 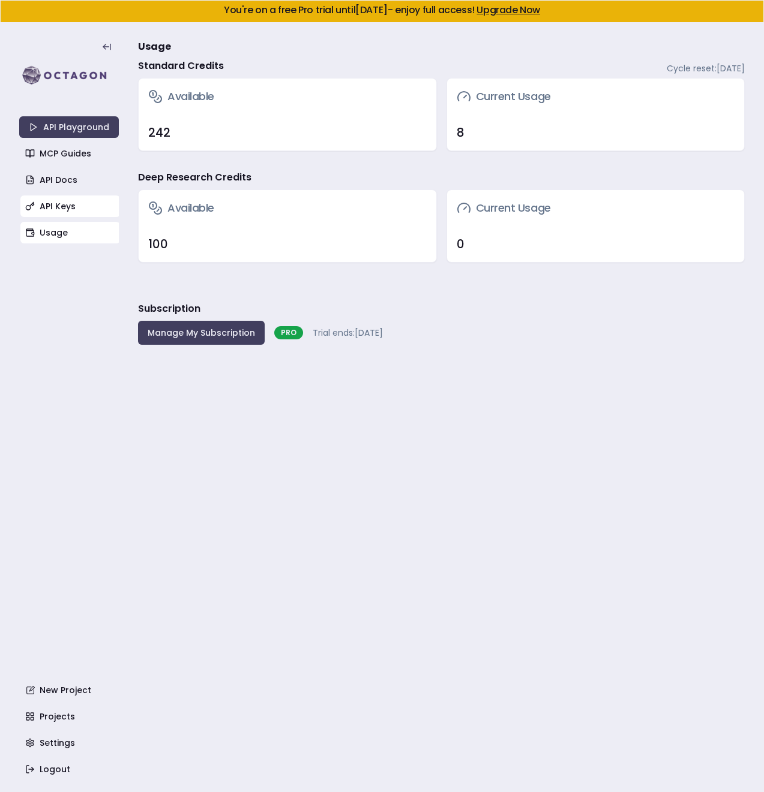 What do you see at coordinates (70, 743) in the screenshot?
I see `a: Settings` at bounding box center [70, 743].